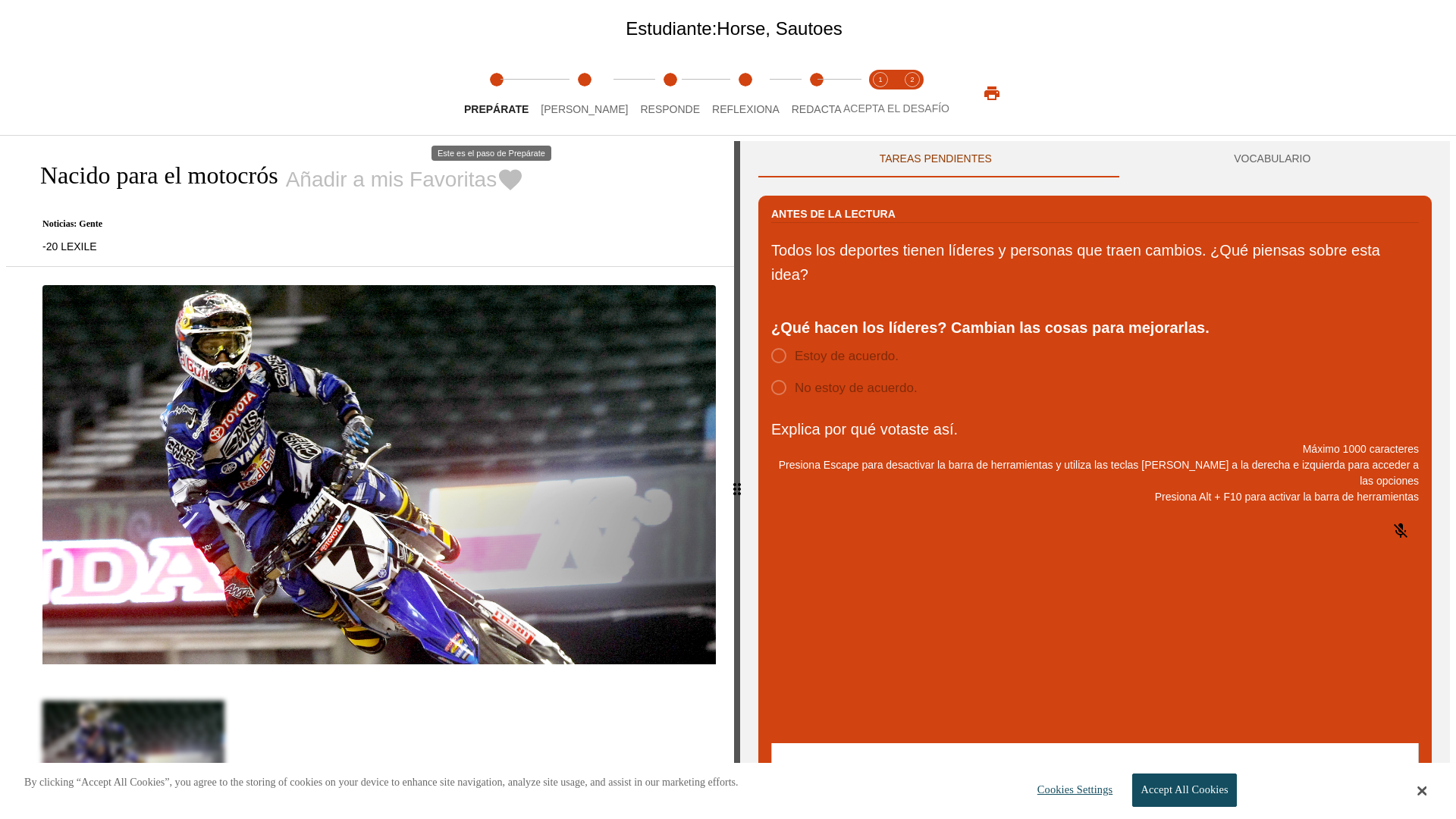  I want to click on button: Prepárate step 1 of 5, so click(496, 93).